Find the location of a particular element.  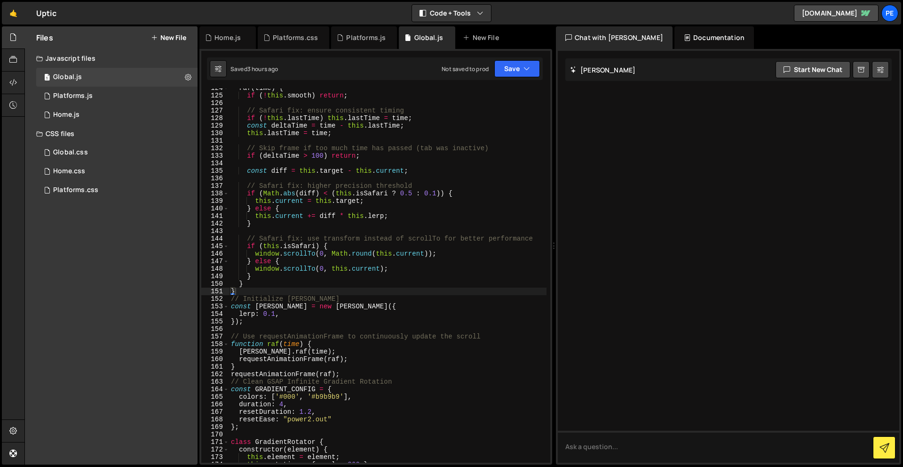

div: 154 is located at coordinates (215, 314).